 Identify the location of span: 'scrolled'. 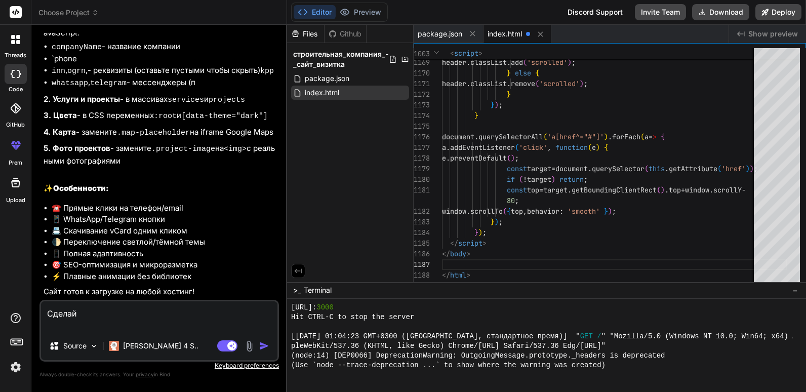
(560, 84).